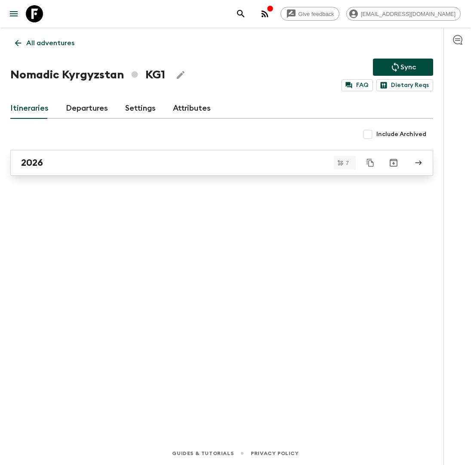 The height and width of the screenshot is (465, 471). Describe the element at coordinates (32, 163) in the screenshot. I see `h2: 2026` at that location.